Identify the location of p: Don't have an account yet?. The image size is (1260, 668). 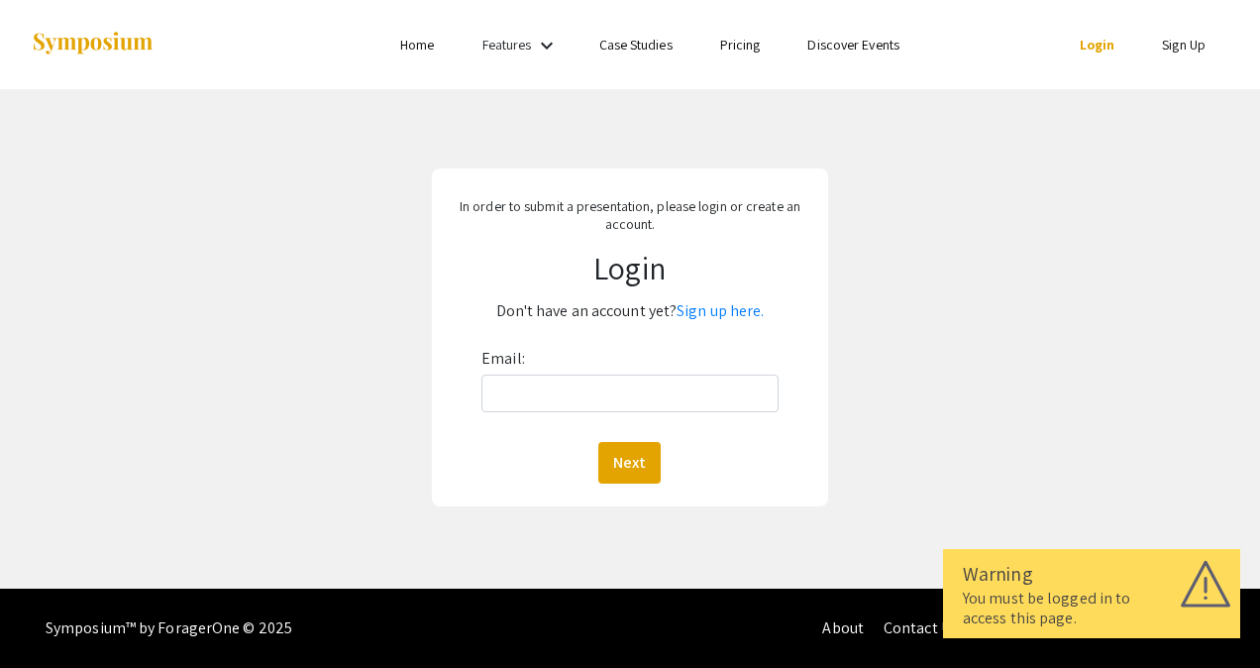
(630, 311).